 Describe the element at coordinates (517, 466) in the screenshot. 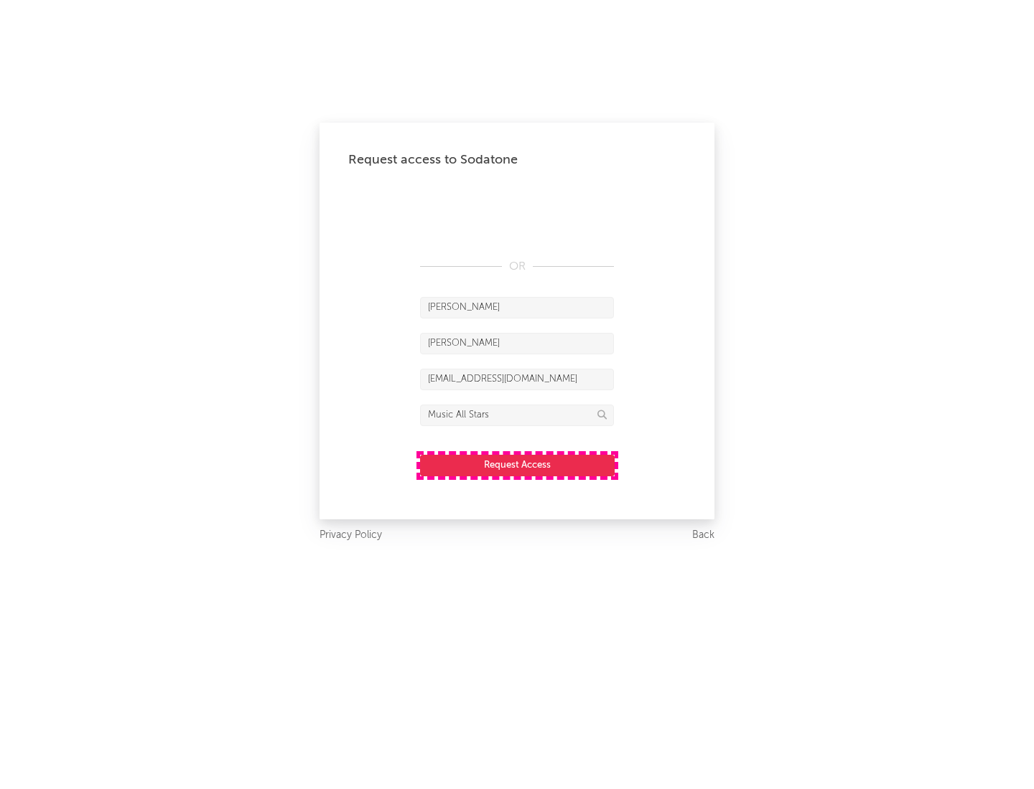

I see `button: Request Access` at that location.